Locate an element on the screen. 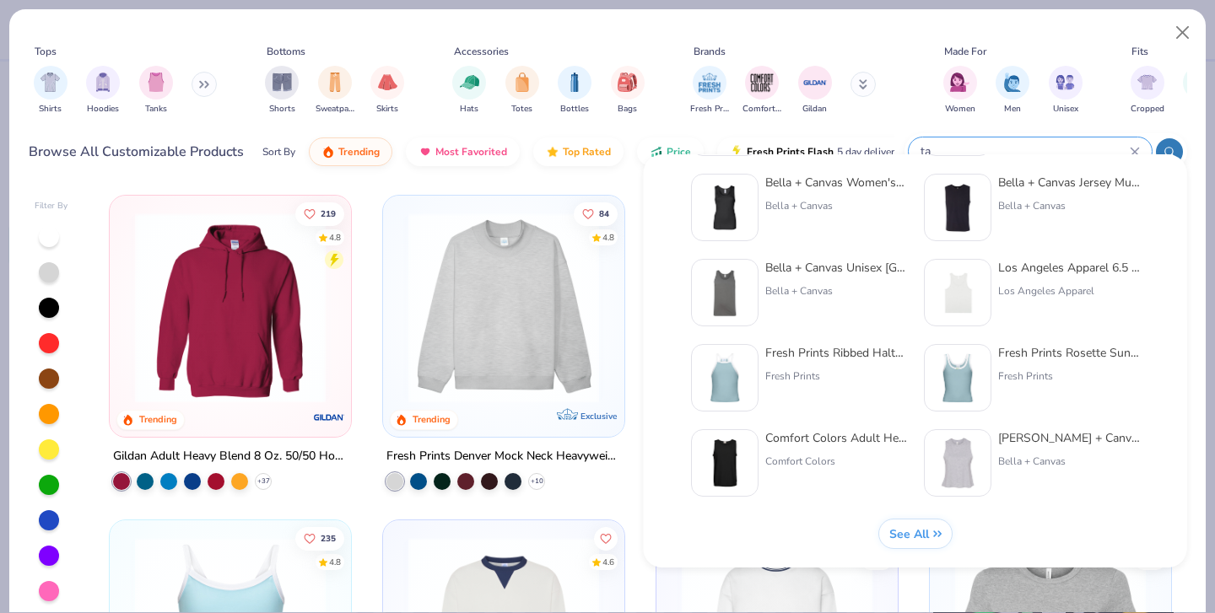 The image size is (1215, 613). img: Comfort Colors Image is located at coordinates (762, 83).